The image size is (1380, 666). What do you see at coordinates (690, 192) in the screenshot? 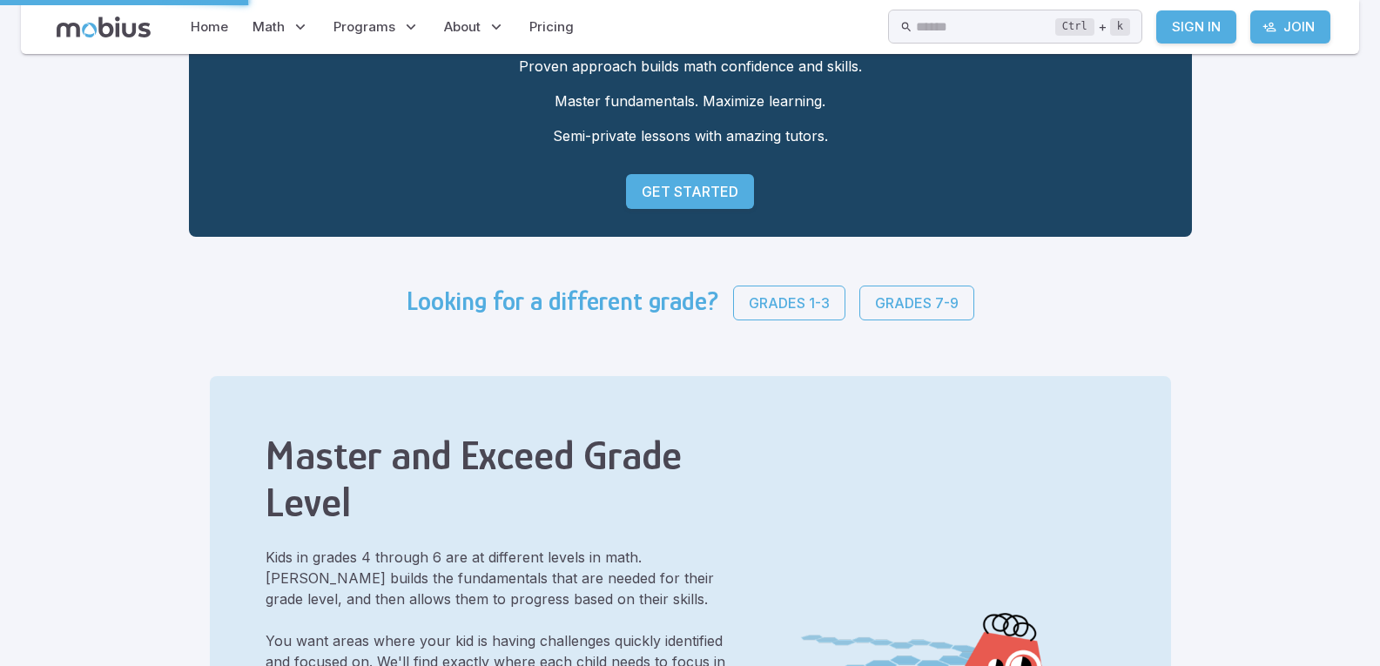
I see `a: Get Started` at bounding box center [690, 192].